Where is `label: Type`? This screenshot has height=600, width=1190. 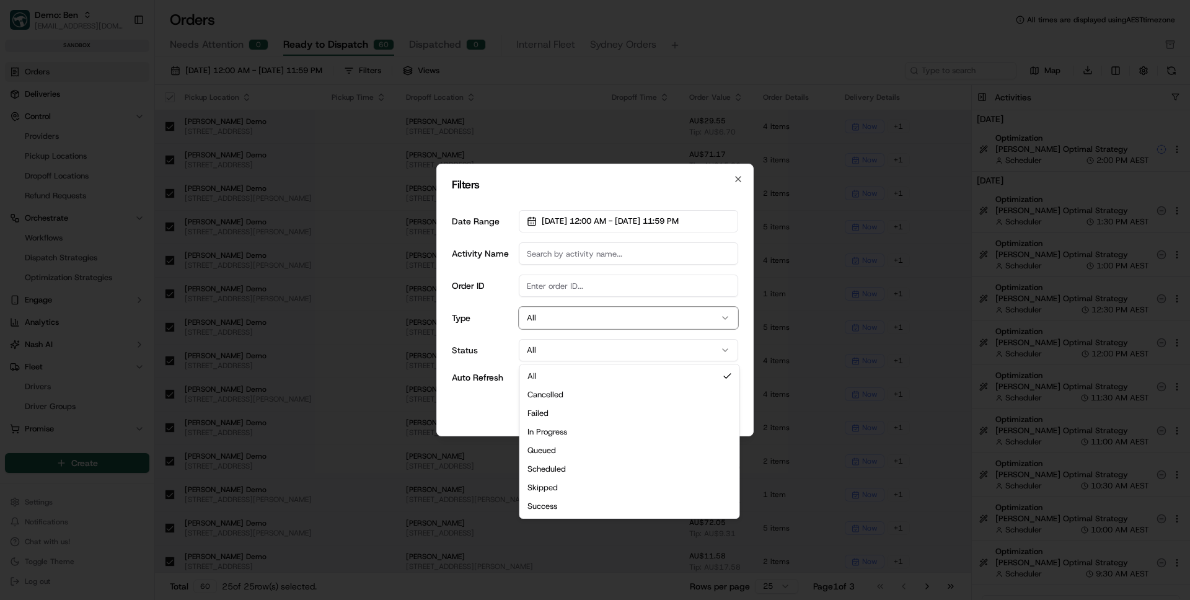 label: Type is located at coordinates (461, 318).